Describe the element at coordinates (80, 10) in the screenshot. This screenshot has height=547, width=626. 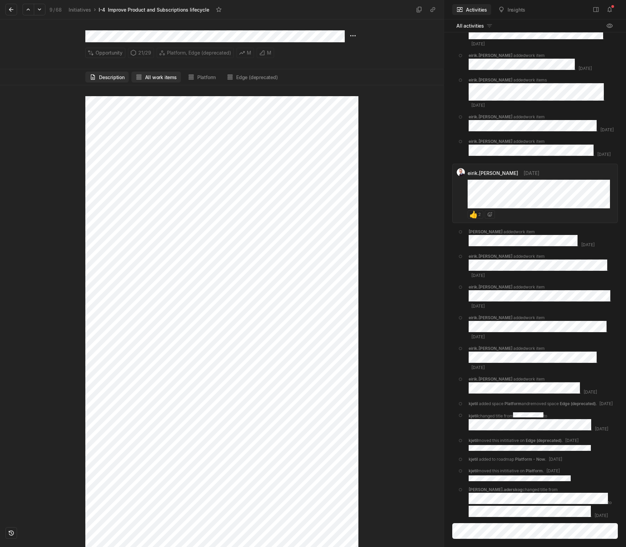
I see `a: Initiatives` at that location.